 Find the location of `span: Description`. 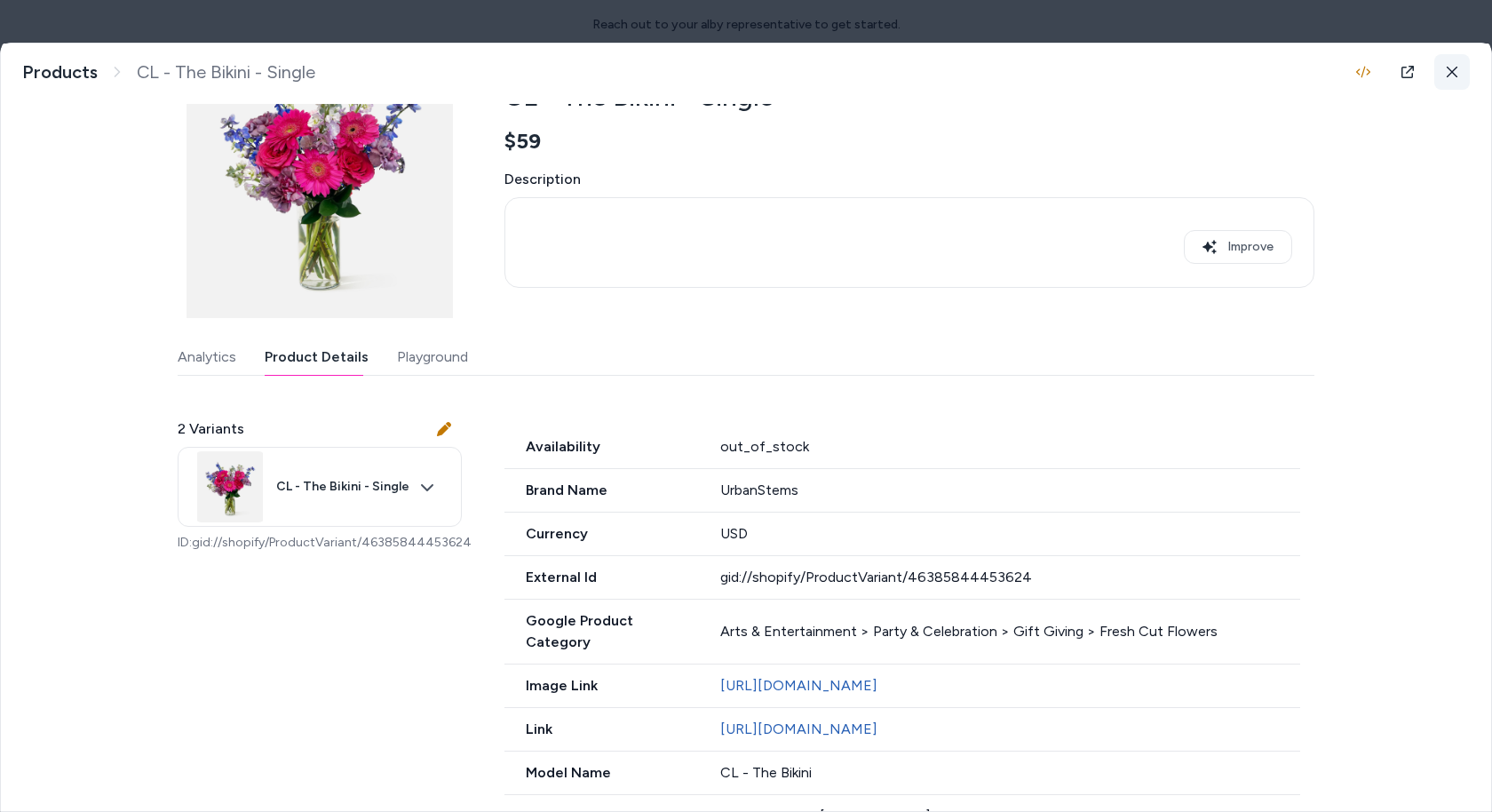

span: Description is located at coordinates (909, 179).